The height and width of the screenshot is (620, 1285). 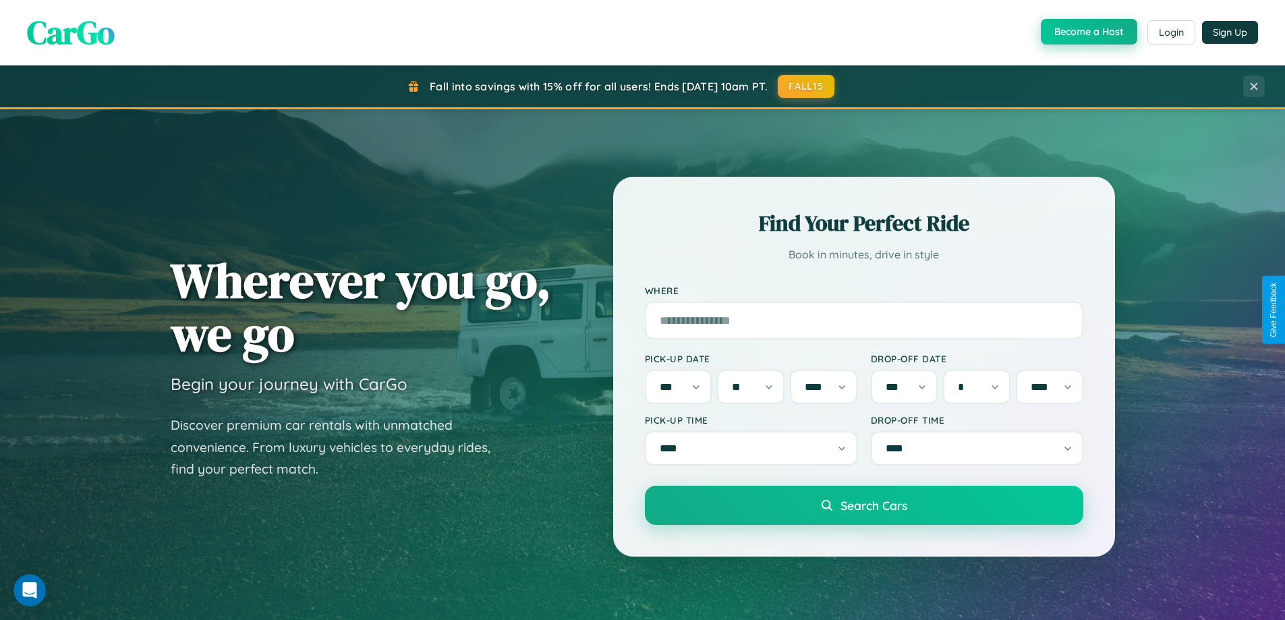 I want to click on button: FALL15, so click(x=806, y=86).